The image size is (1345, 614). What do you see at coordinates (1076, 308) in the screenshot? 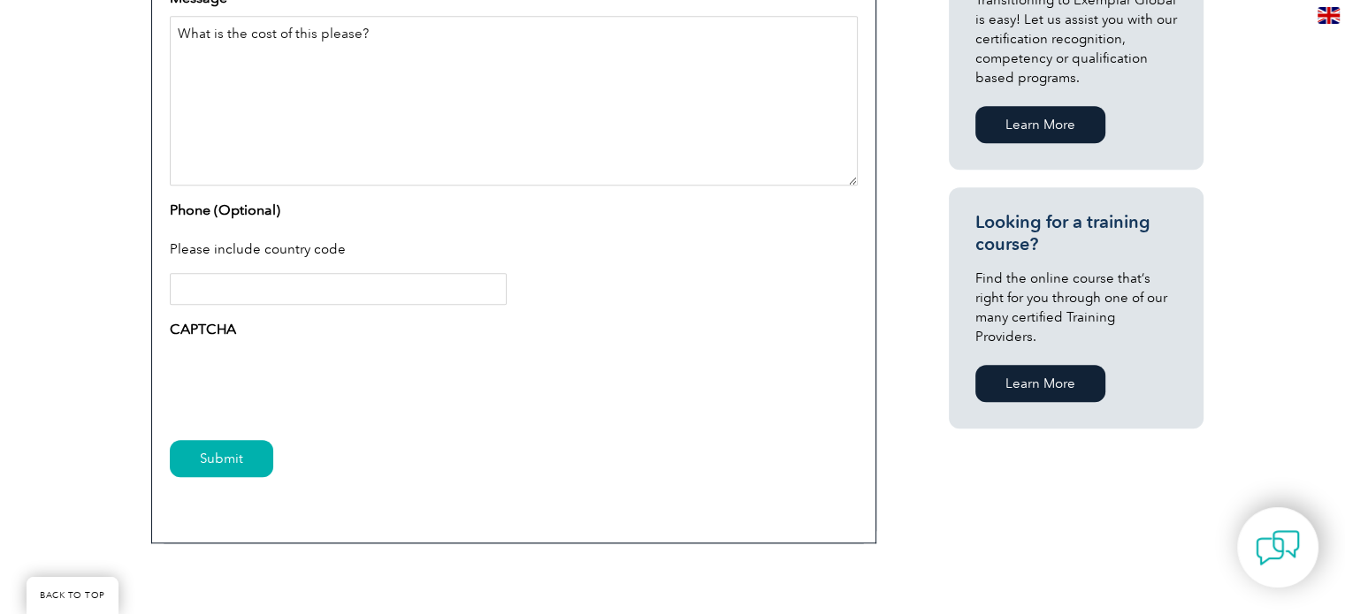
I see `p: Find the online course that’s right for you through one of our many certified Training Providers.` at bounding box center [1076, 308].